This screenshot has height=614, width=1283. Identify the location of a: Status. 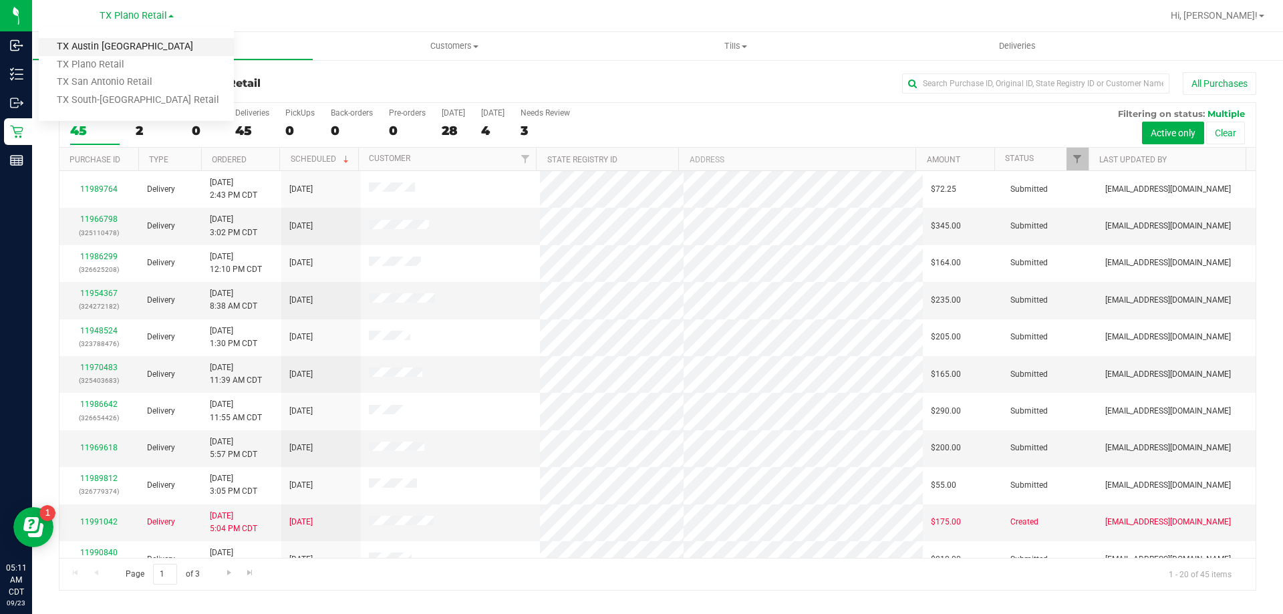
(1019, 158).